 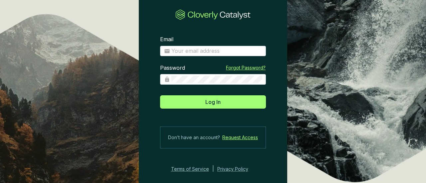 I want to click on a: Terms of Service, so click(x=189, y=169).